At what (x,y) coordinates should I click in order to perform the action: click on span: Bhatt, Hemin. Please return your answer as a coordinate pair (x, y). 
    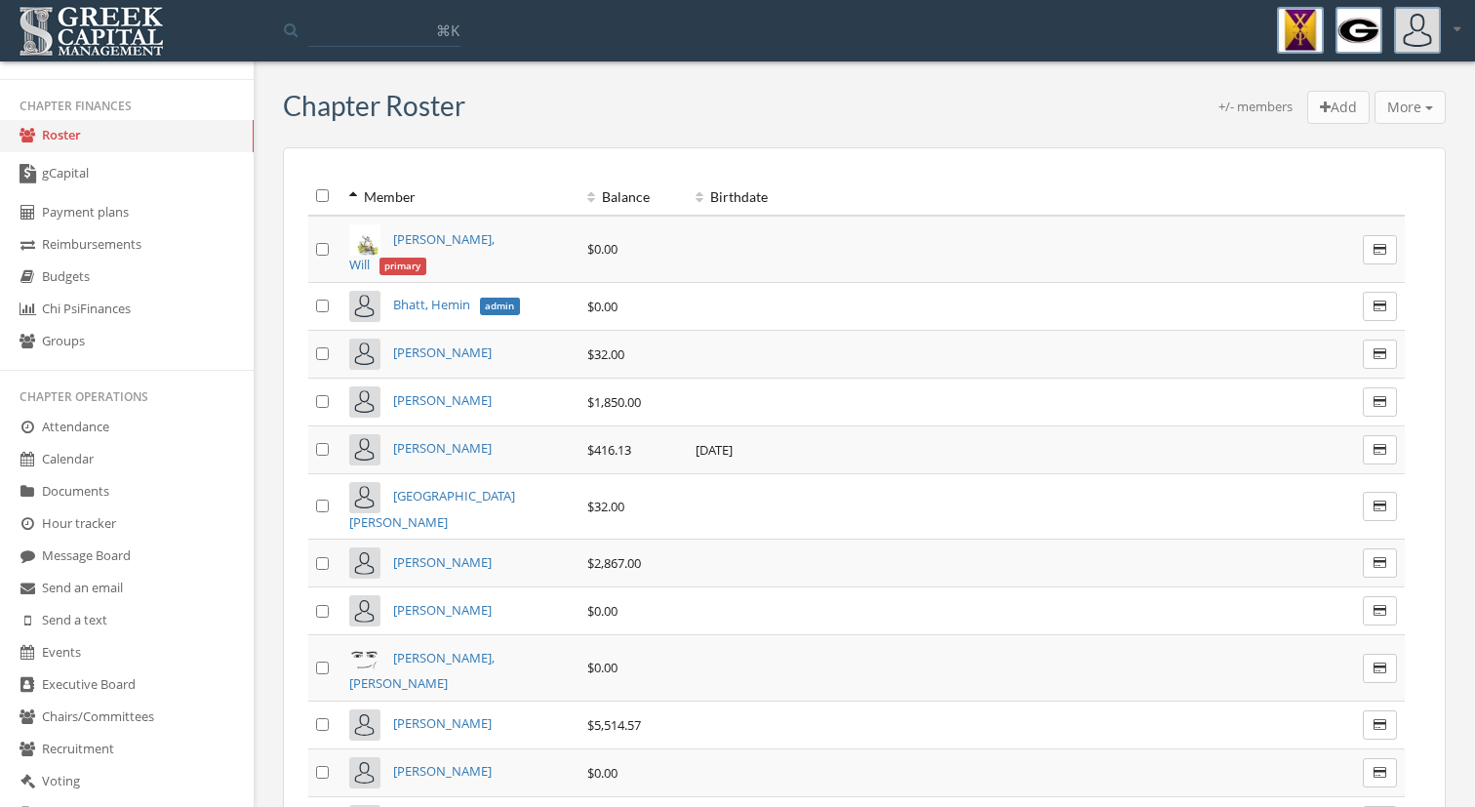
    Looking at the image, I should click on (431, 304).